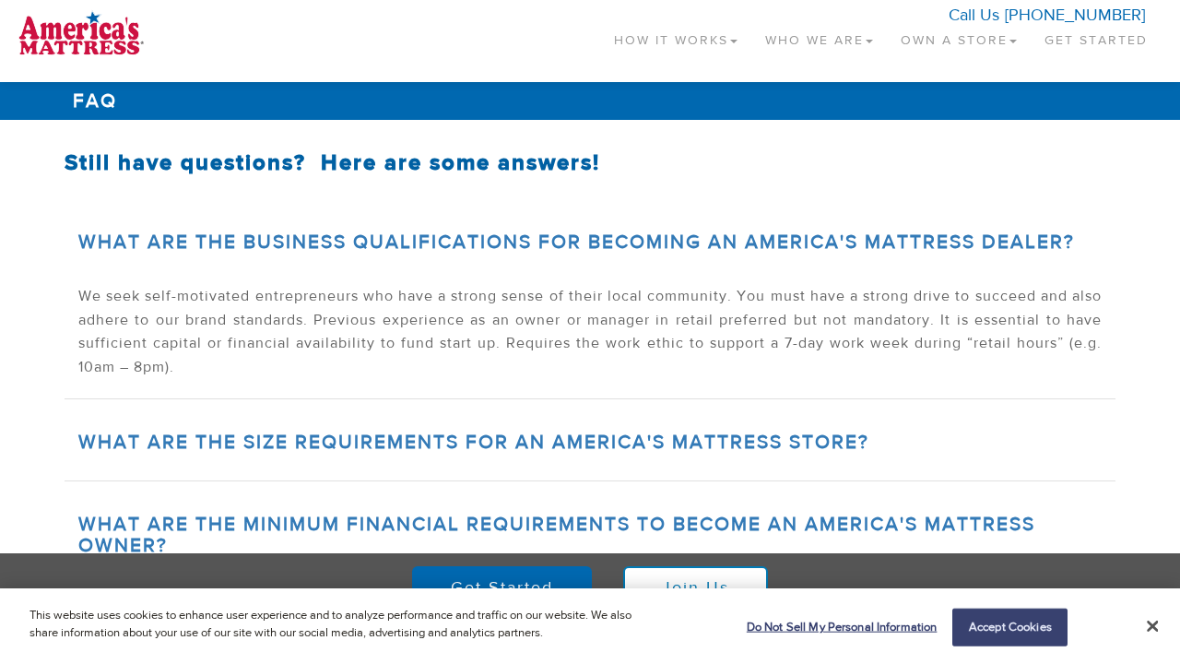  Describe the element at coordinates (819, 36) in the screenshot. I see `a: Who We Are` at that location.